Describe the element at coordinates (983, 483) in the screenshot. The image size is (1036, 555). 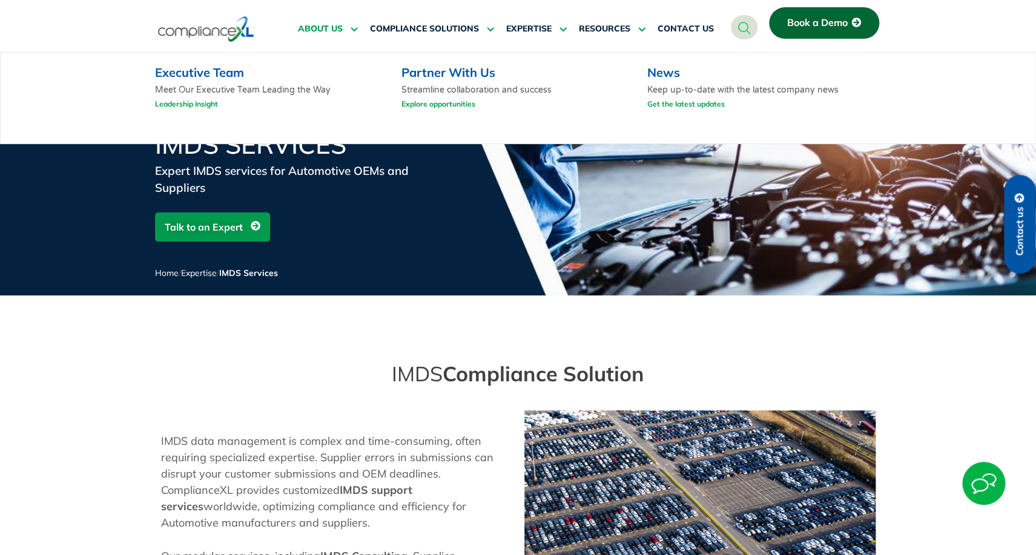
I see `img: Start Chat` at that location.